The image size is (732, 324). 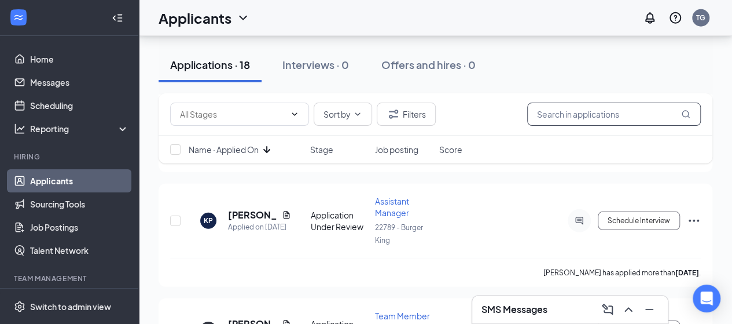 I want to click on div: Offers and hires · 0, so click(x=428, y=64).